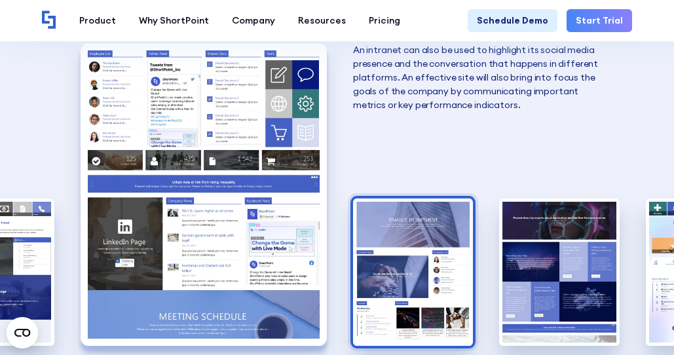  I want to click on div: Chat Widget, so click(641, 323).